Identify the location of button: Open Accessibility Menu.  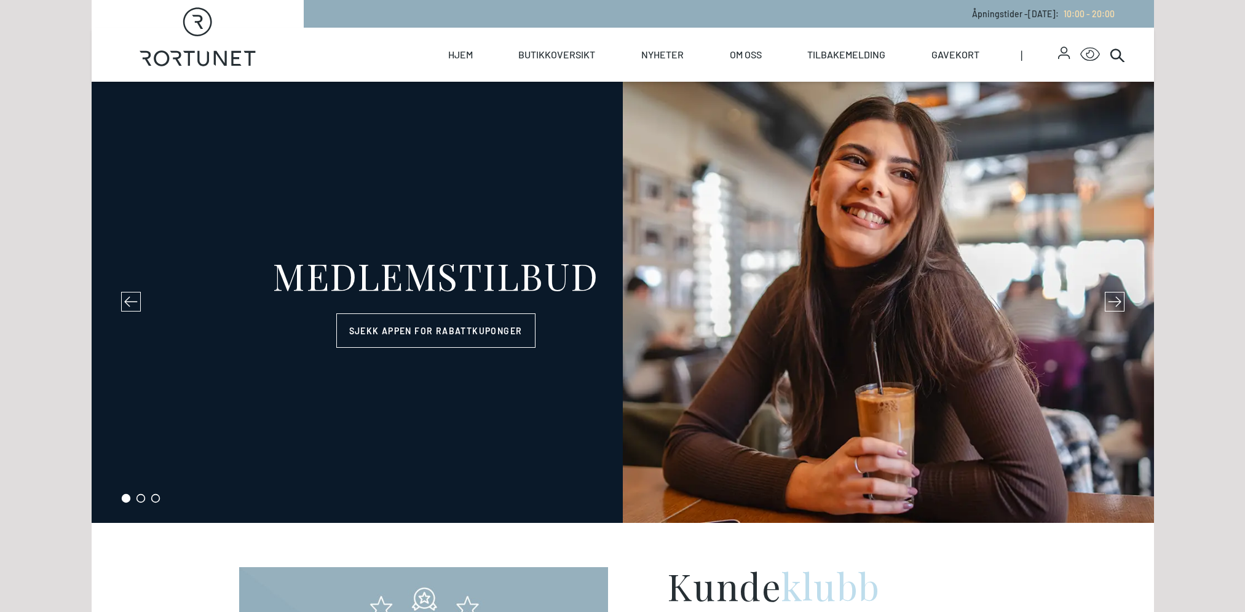
(1090, 55).